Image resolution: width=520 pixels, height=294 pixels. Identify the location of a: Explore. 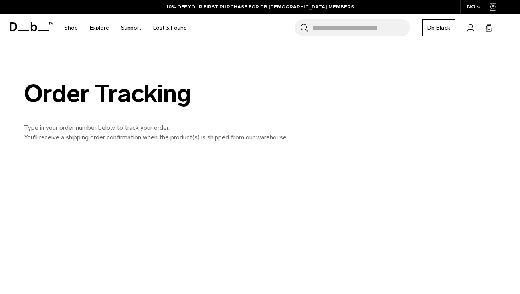
(99, 28).